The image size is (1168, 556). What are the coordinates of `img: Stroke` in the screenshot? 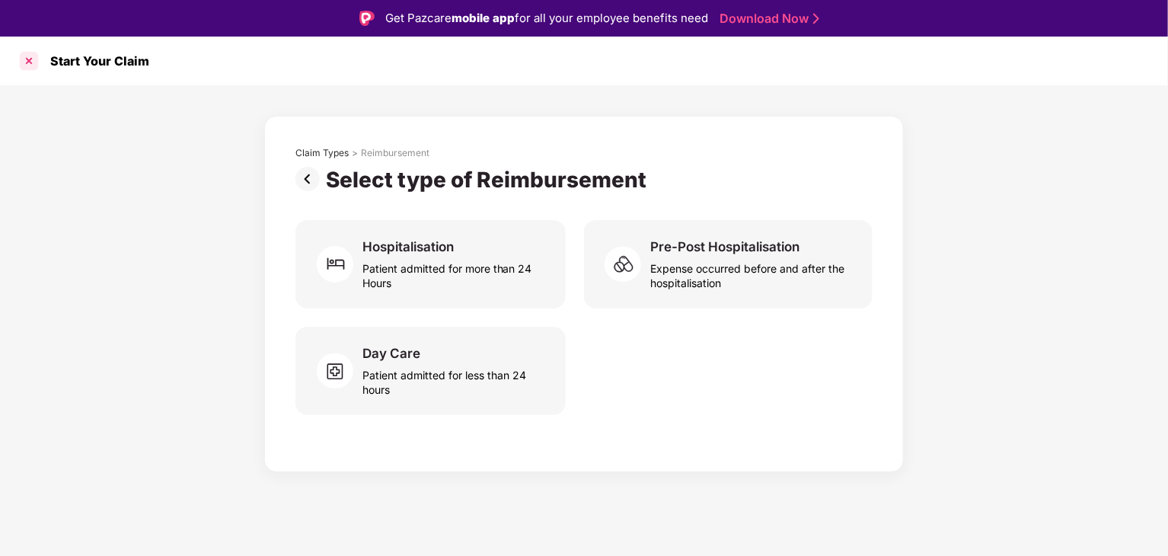 It's located at (816, 18).